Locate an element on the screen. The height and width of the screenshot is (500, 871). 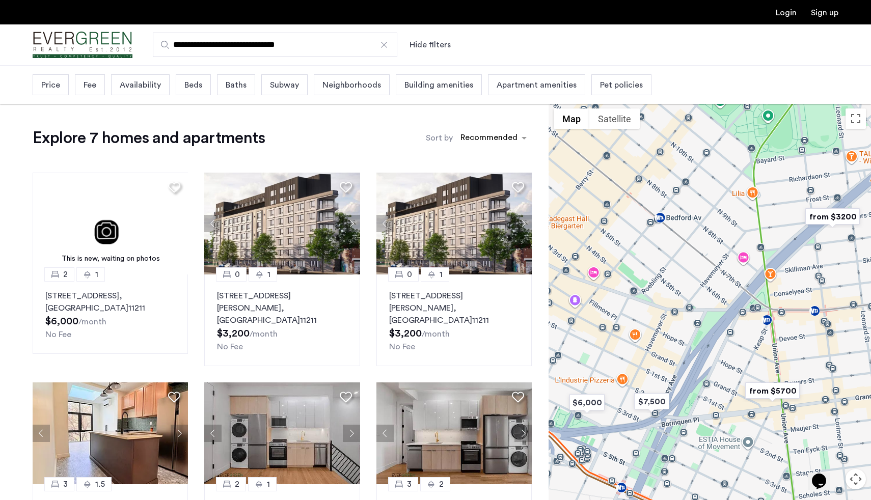
div: This is new, waiting on photos is located at coordinates (111, 259).